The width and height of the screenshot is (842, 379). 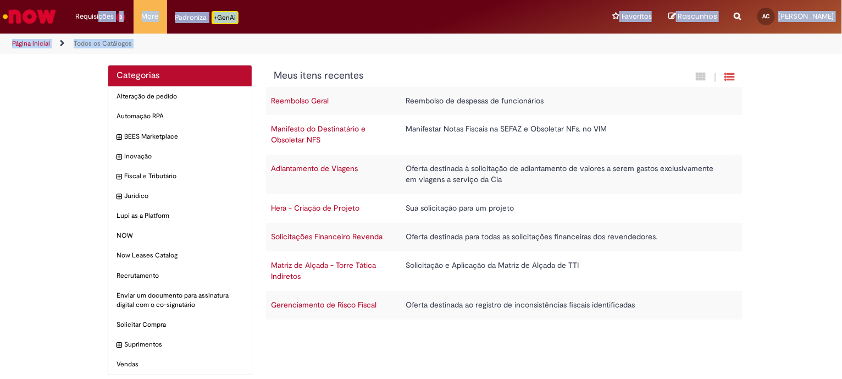 What do you see at coordinates (180, 364) in the screenshot?
I see `span: Vendas` at bounding box center [180, 364].